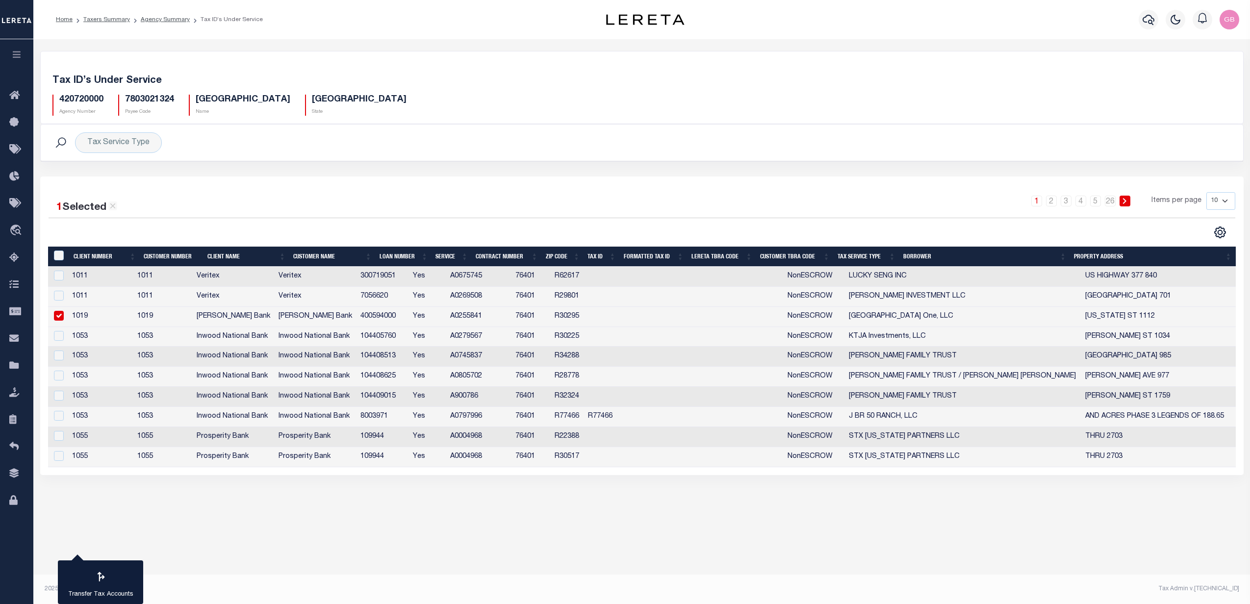 The image size is (1250, 604). Describe the element at coordinates (1037, 201) in the screenshot. I see `a: 1` at that location.